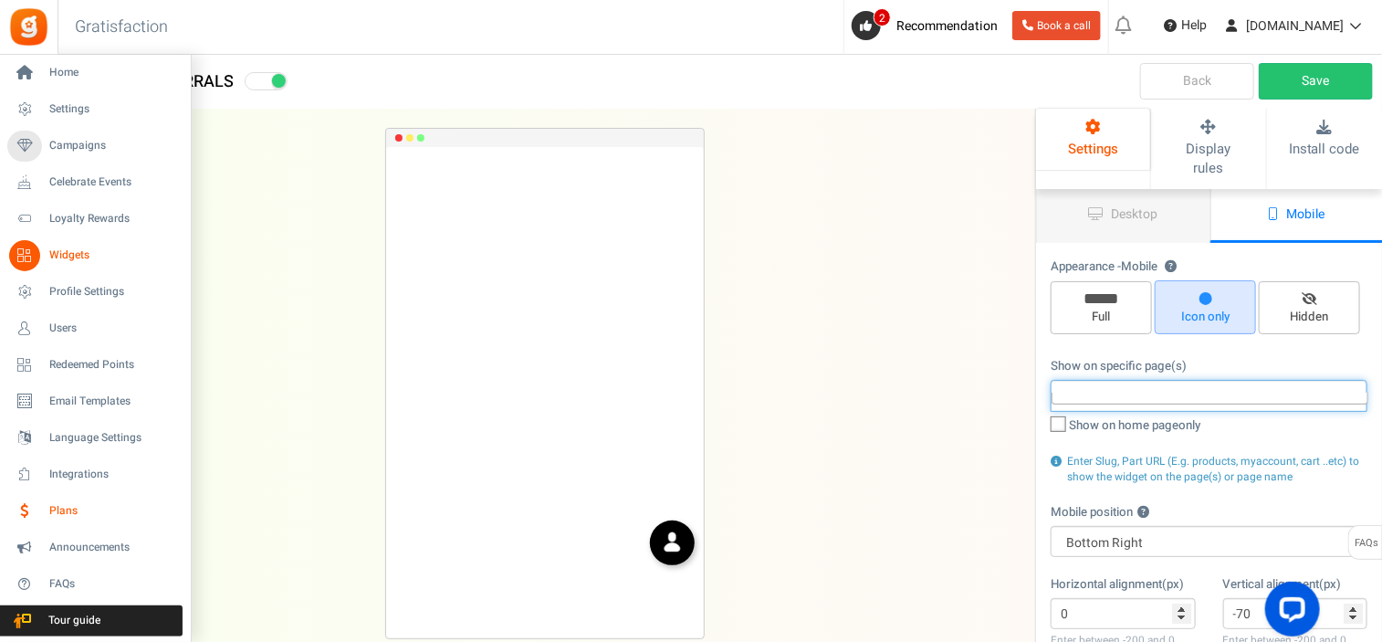  I want to click on a: Campaigns, so click(95, 146).